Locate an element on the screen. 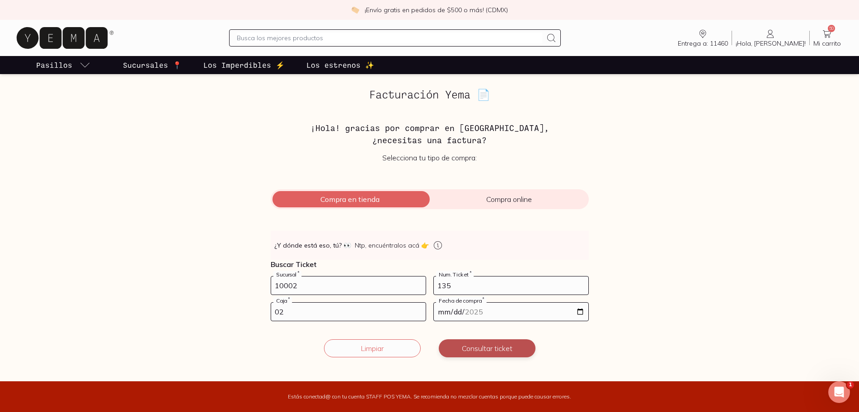 The width and height of the screenshot is (859, 412). strong: ¿Y dónde está eso, tú? is located at coordinates (313, 245).